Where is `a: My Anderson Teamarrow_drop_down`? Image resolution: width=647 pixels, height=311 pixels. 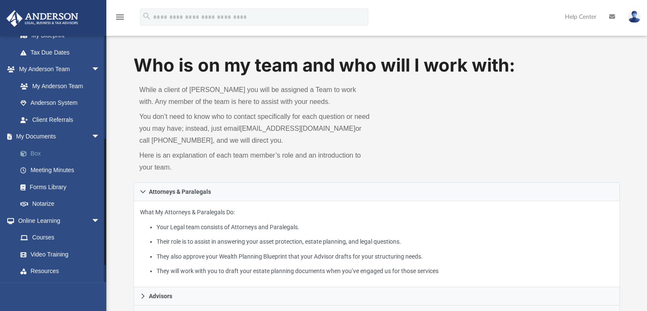 a: My Anderson Teamarrow_drop_down is located at coordinates (57, 69).